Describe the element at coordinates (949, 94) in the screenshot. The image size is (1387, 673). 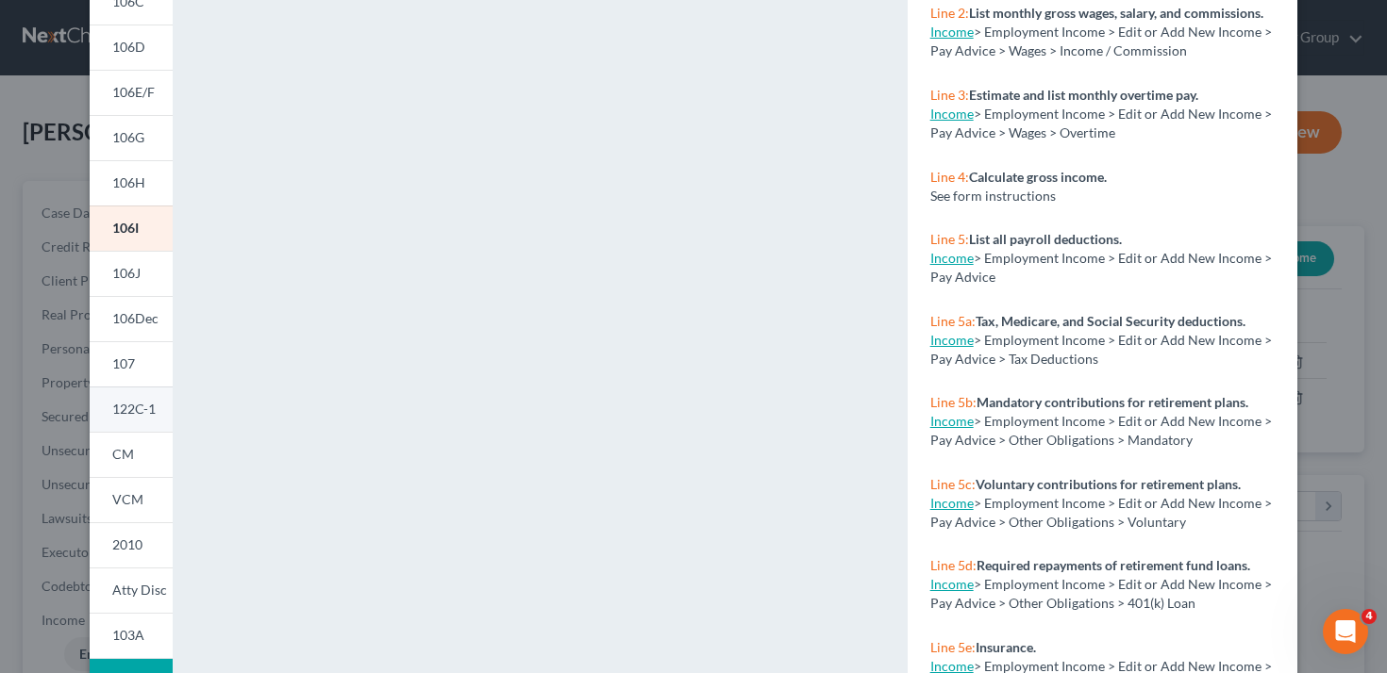
I see `span: Line 3:` at that location.